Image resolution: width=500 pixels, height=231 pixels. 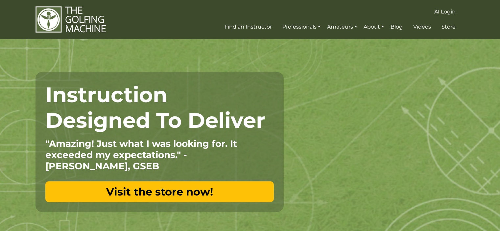 What do you see at coordinates (422, 27) in the screenshot?
I see `span: Videos` at bounding box center [422, 27].